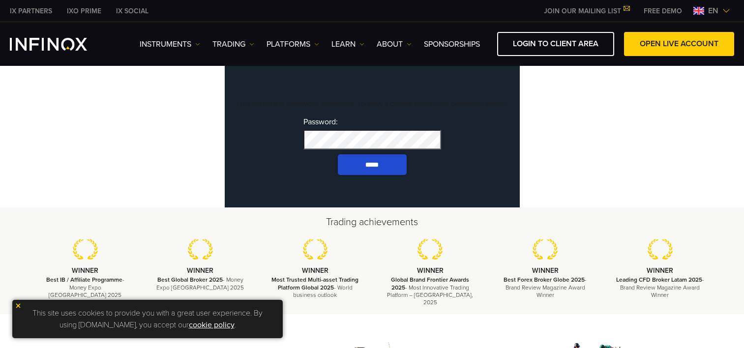 Image resolution: width=744 pixels, height=348 pixels. Describe the element at coordinates (84, 280) in the screenshot. I see `strong: Best IB / Affiliate Programme` at that location.